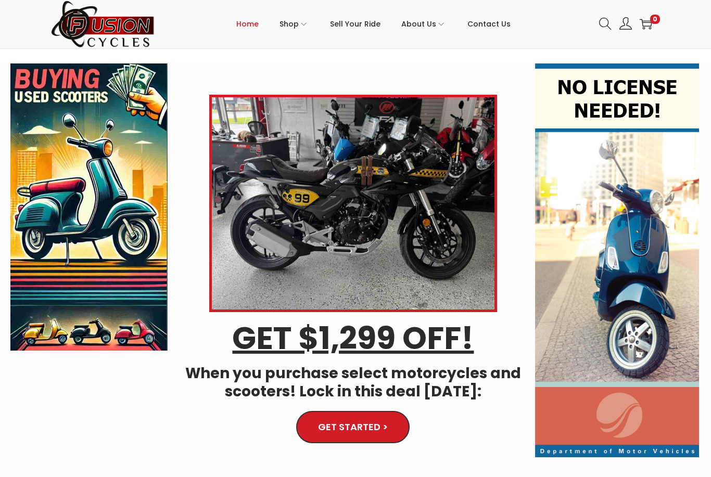 The image size is (711, 477). I want to click on a: Contact Us, so click(489, 24).